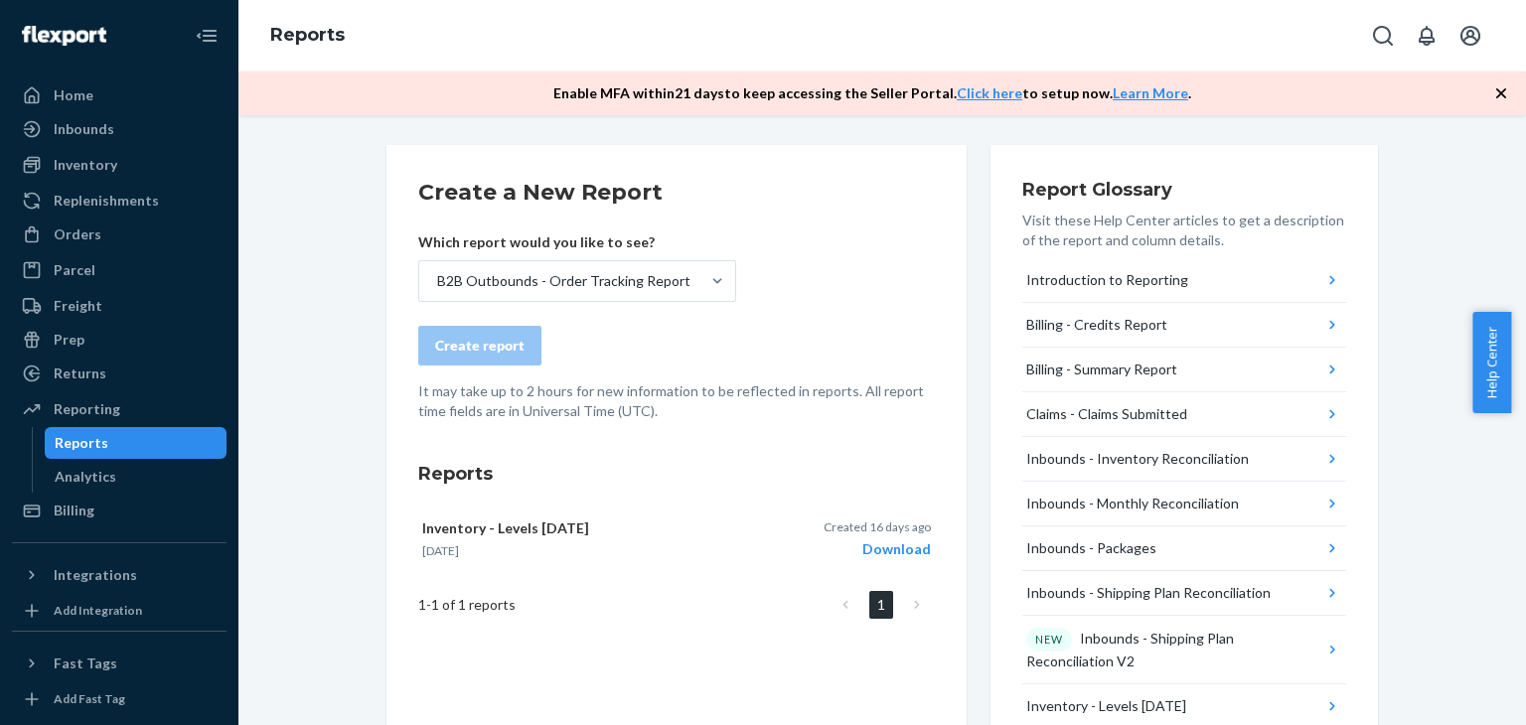 The width and height of the screenshot is (1526, 725). What do you see at coordinates (1426, 36) in the screenshot?
I see `button: Open notifications` at bounding box center [1426, 36].